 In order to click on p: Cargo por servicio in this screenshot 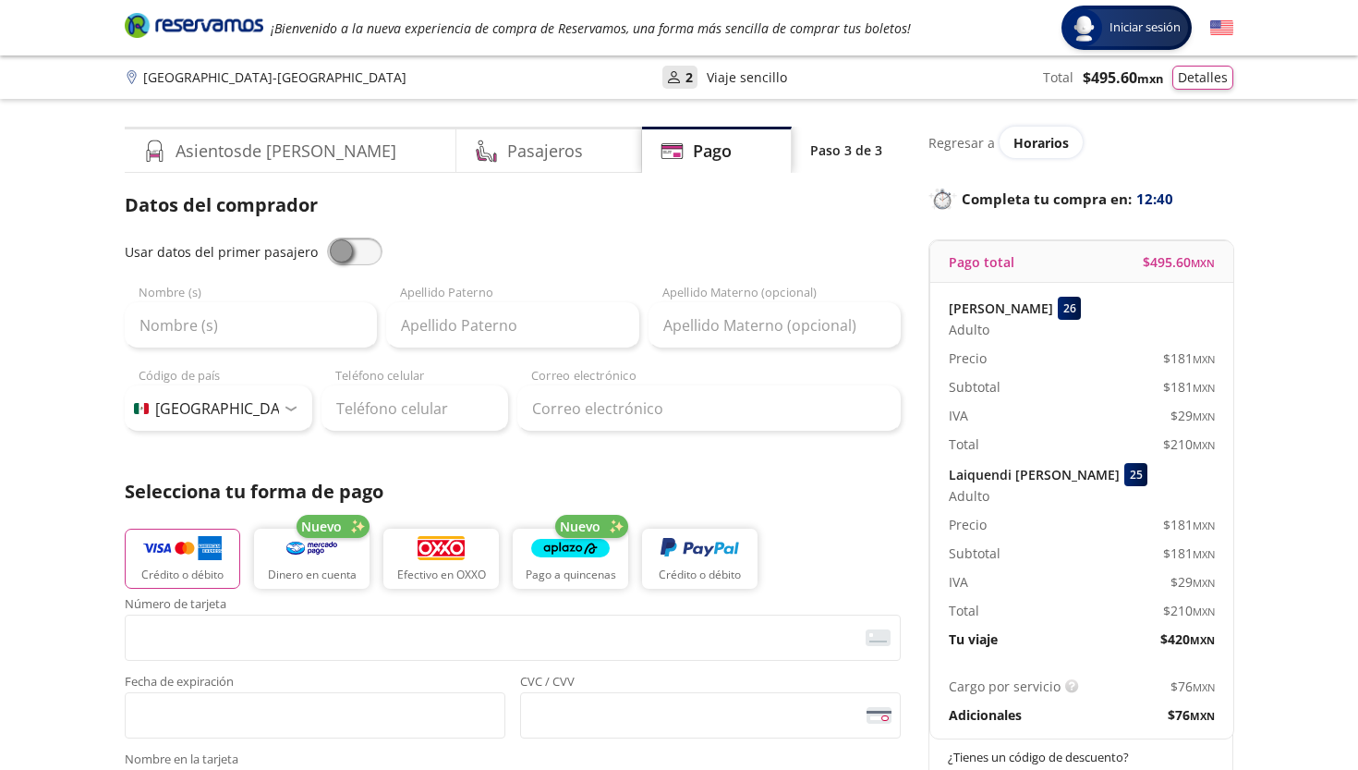, I will do `click(1004, 686)`.